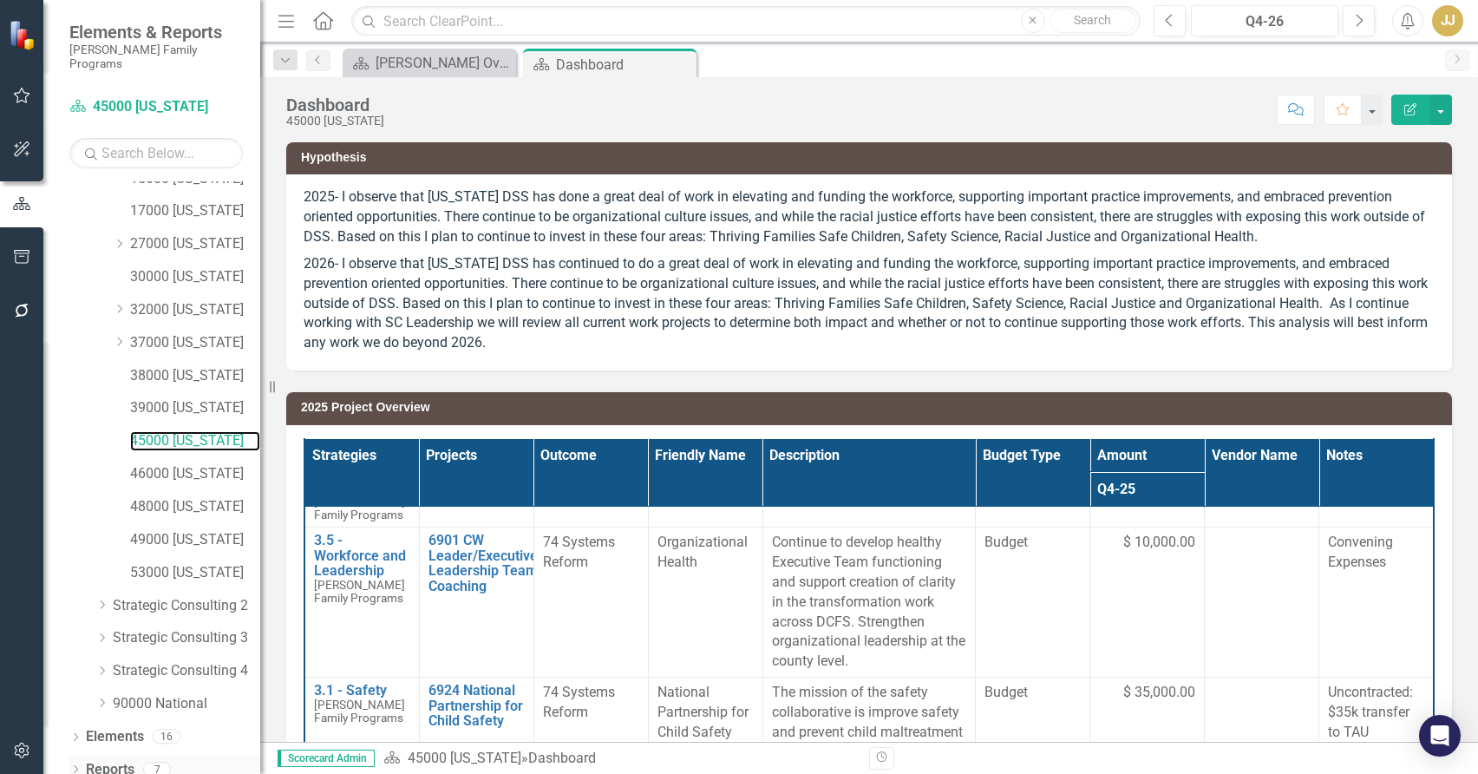 The height and width of the screenshot is (774, 1478). Describe the element at coordinates (872, 157) in the screenshot. I see `h3: Hypothesis` at that location.